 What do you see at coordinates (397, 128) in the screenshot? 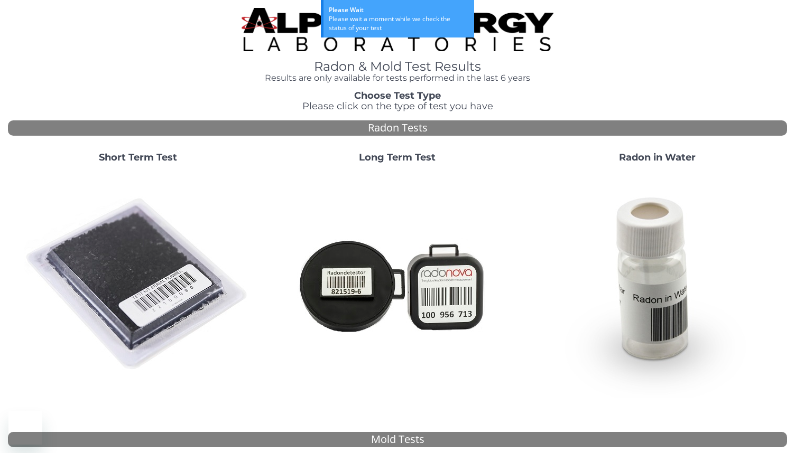
I see `div: Radon Tests` at bounding box center [397, 128].